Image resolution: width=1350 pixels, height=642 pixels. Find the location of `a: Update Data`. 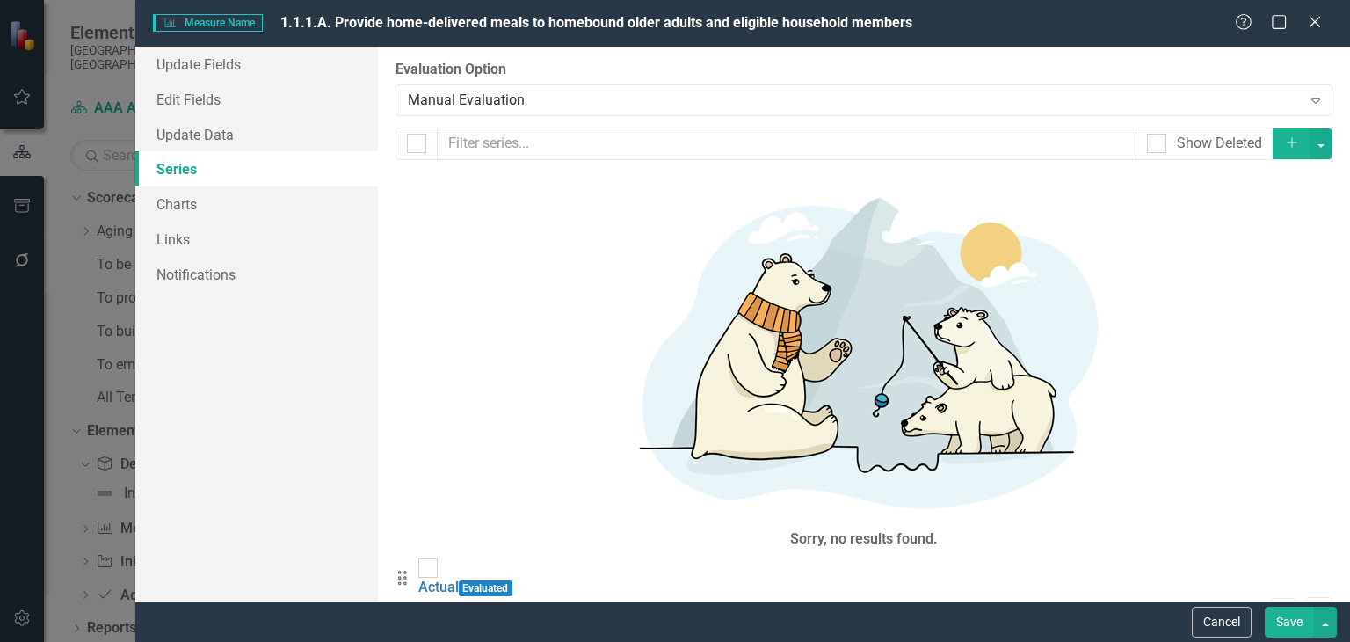

a: Update Data is located at coordinates (257, 135).